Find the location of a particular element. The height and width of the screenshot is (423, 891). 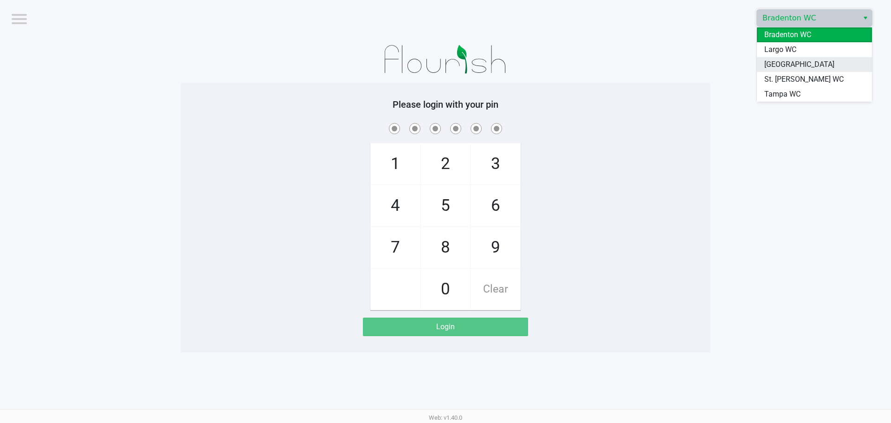

span: 8 is located at coordinates (445, 247).